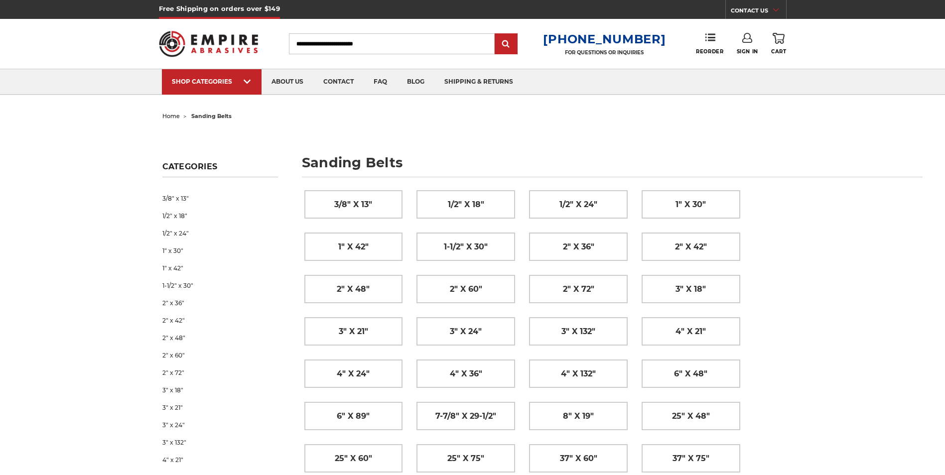  What do you see at coordinates (466, 374) in the screenshot?
I see `span: 4" x 36"` at bounding box center [466, 374].